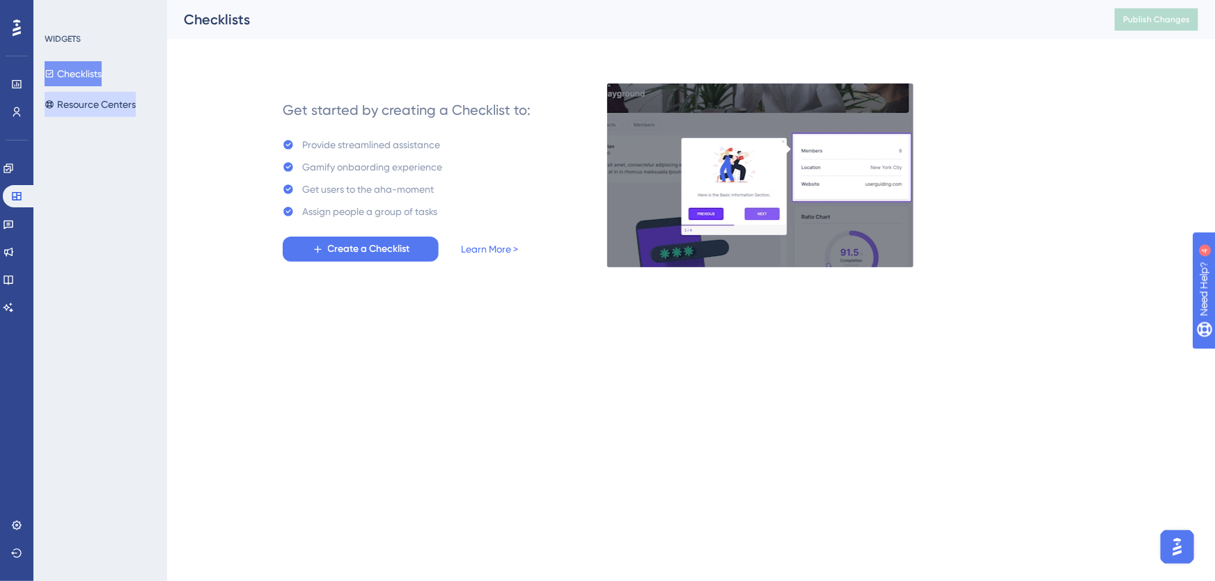  What do you see at coordinates (21, 21) in the screenshot?
I see `button: Open AI Assistant Launcher` at bounding box center [21, 21].